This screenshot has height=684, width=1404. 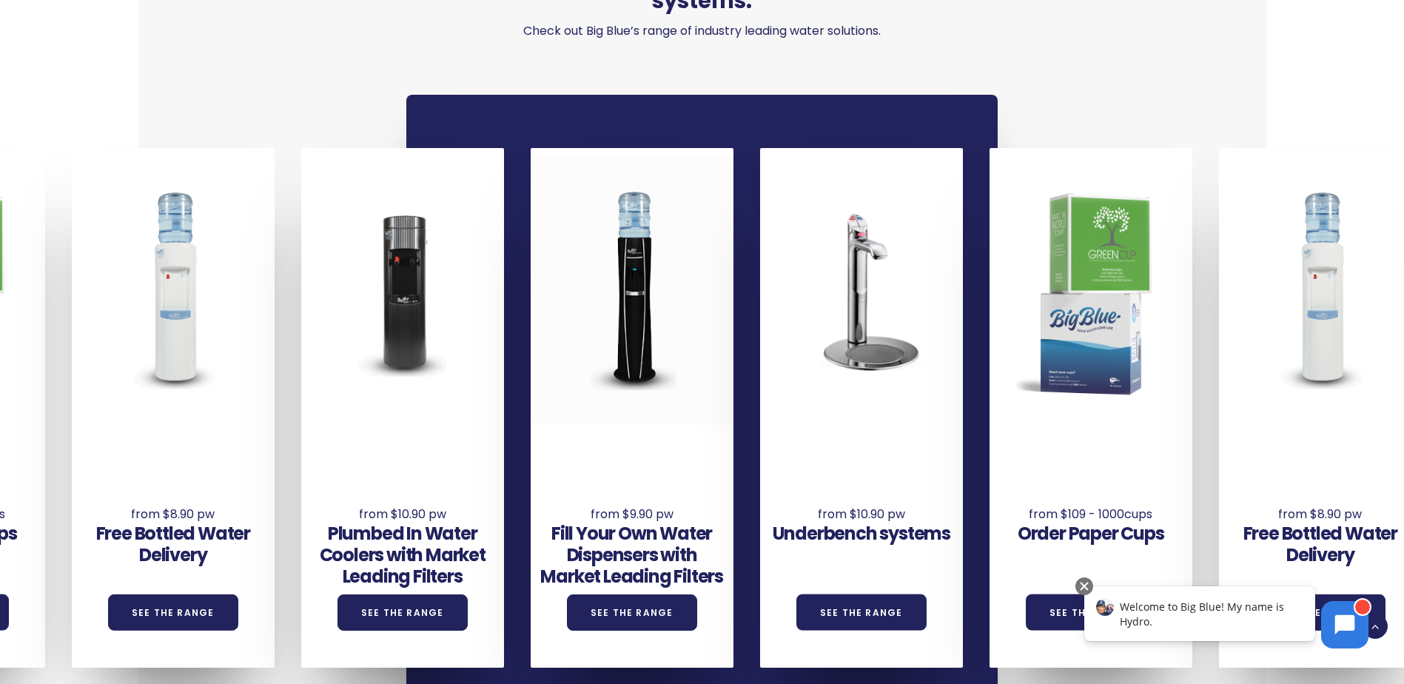 What do you see at coordinates (36, 33) in the screenshot?
I see `img: Avatar` at bounding box center [36, 33].